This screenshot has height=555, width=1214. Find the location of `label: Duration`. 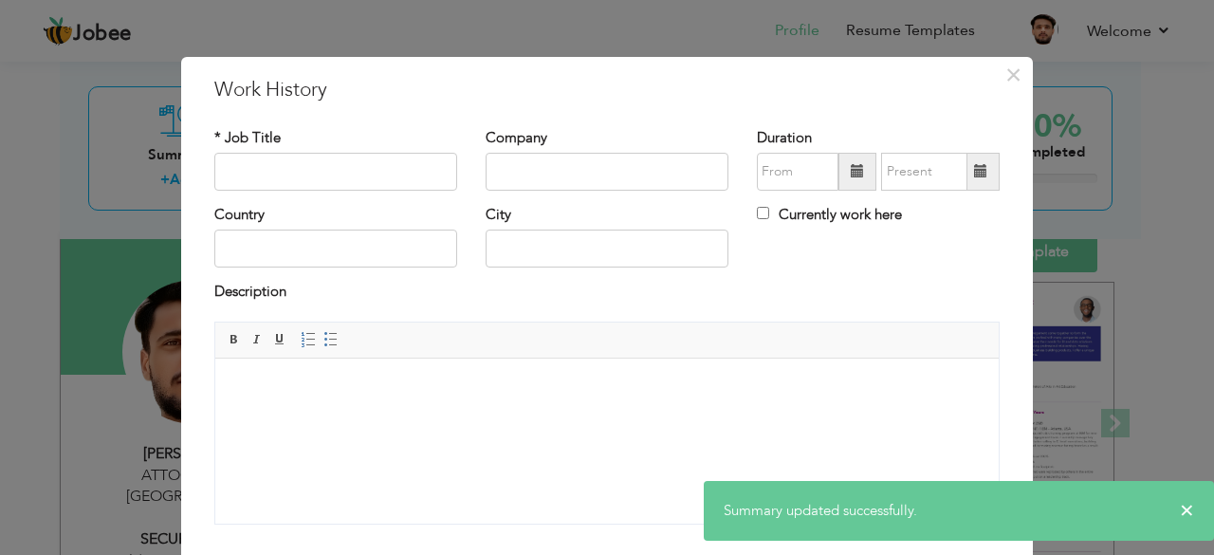

label: Duration is located at coordinates (784, 137).